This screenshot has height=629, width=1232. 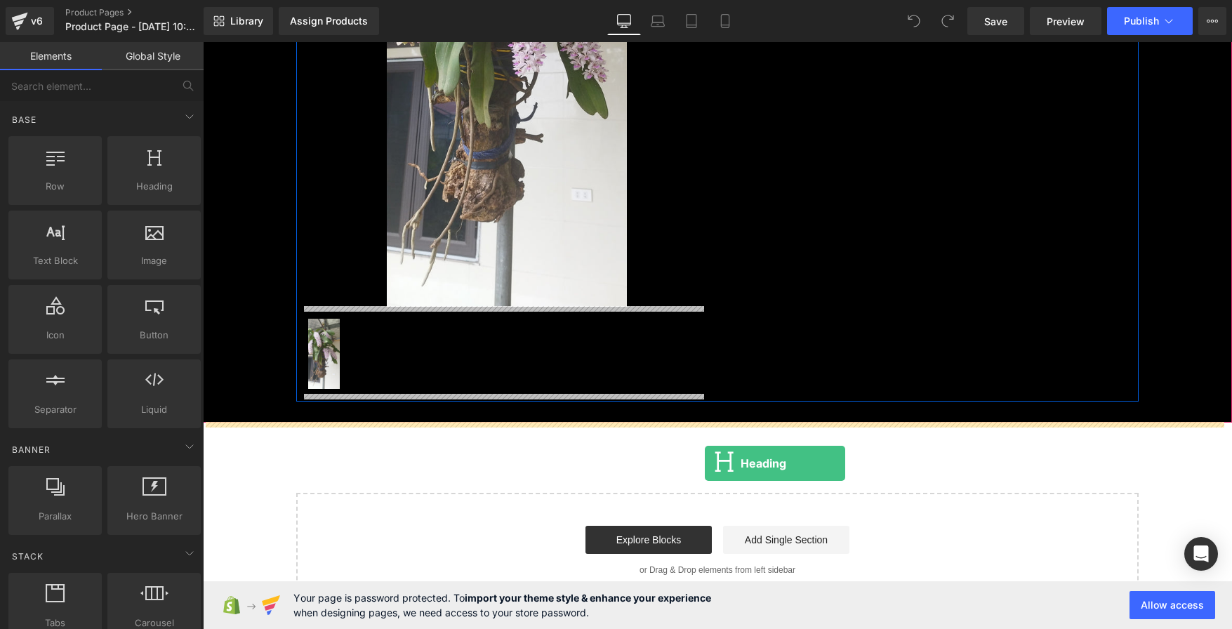 I want to click on span: Heading, so click(x=154, y=186).